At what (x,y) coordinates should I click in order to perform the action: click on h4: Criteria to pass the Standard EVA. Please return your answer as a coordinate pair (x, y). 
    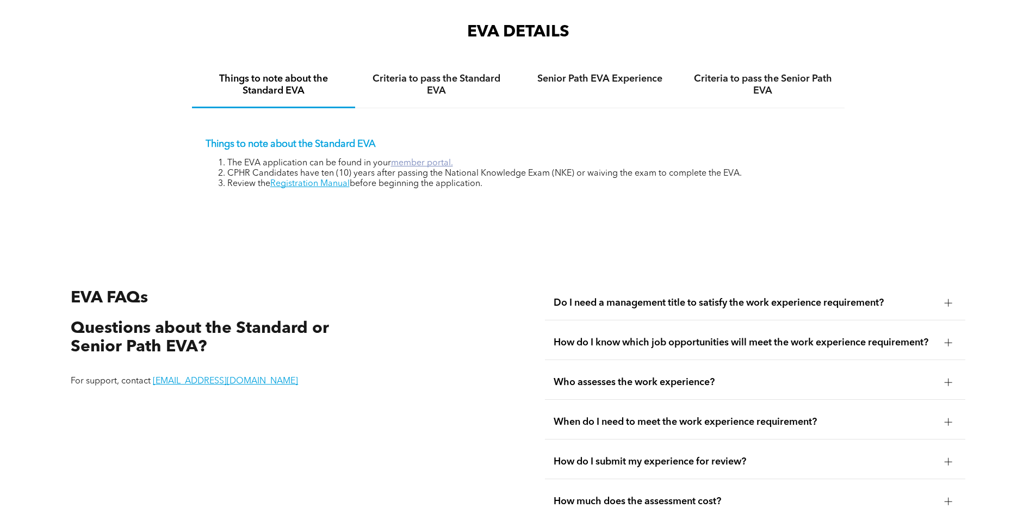
    Looking at the image, I should click on (437, 85).